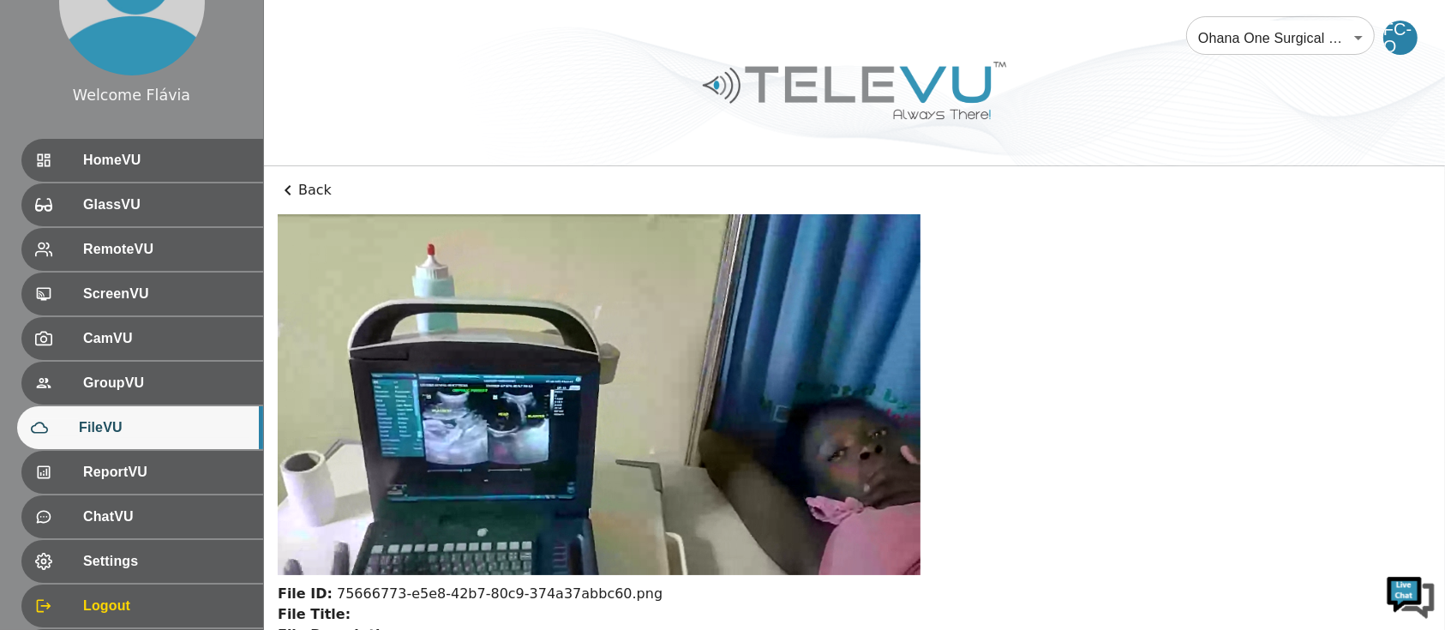 This screenshot has height=630, width=1445. I want to click on span: ReportVU, so click(166, 472).